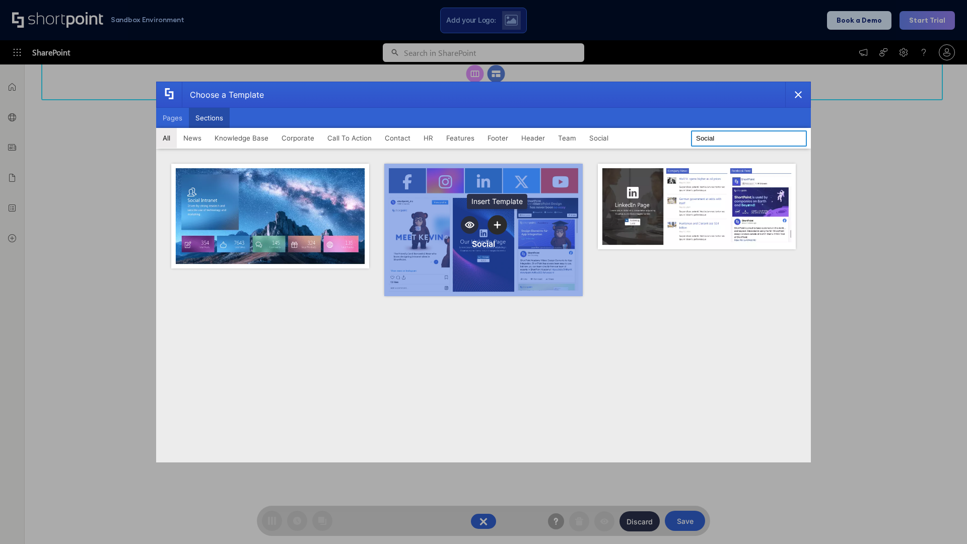  I want to click on button: Header, so click(533, 138).